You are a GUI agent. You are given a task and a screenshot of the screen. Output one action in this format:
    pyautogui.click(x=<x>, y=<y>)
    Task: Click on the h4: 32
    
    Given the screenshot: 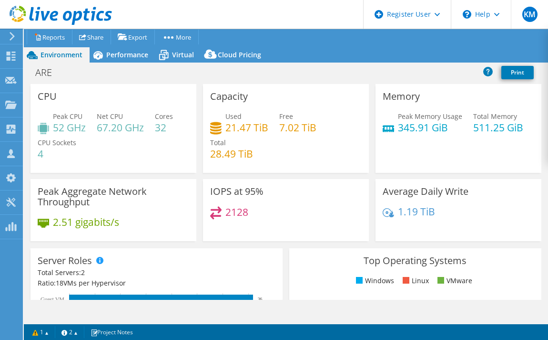 What is the action you would take?
    pyautogui.click(x=164, y=127)
    